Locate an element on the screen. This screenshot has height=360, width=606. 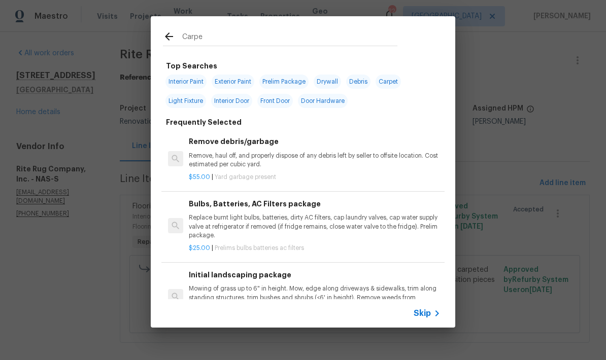
span: Drywall is located at coordinates (327, 82).